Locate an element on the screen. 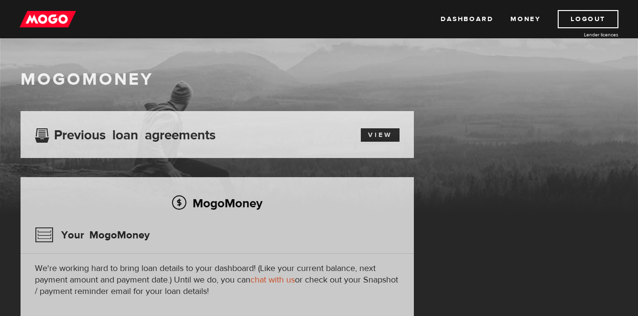 This screenshot has height=316, width=638. h1: MogoMoney is located at coordinates (319, 79).